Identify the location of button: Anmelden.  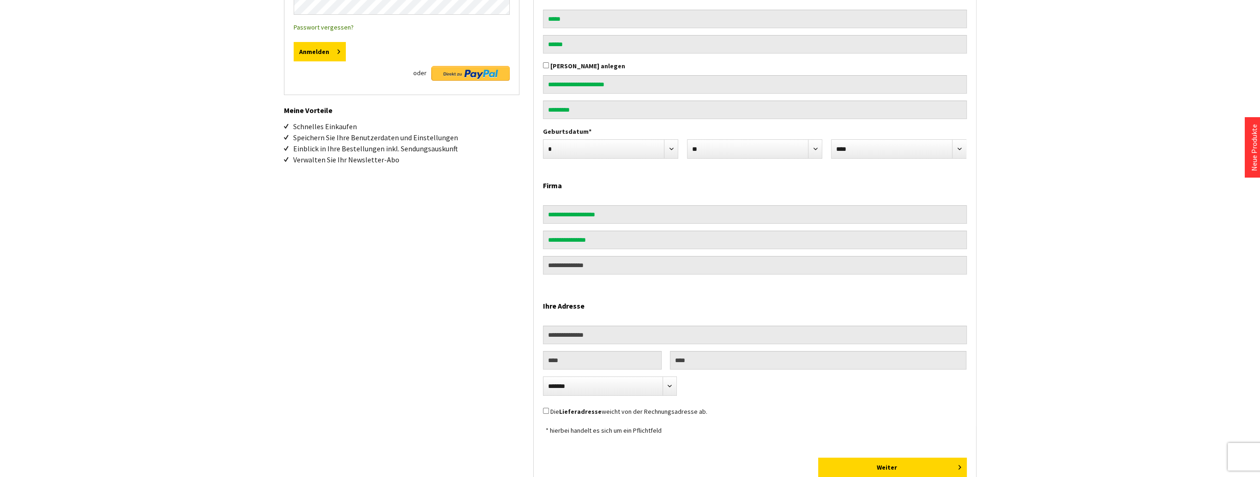
(319, 52).